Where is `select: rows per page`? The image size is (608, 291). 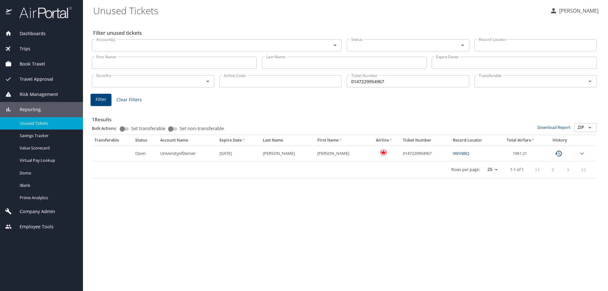
select: rows per page is located at coordinates (491, 170).